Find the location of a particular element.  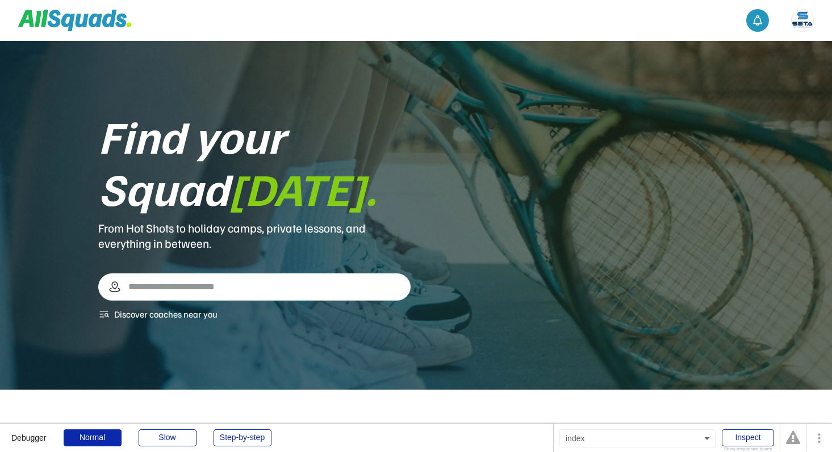

div: index is located at coordinates (637, 439).